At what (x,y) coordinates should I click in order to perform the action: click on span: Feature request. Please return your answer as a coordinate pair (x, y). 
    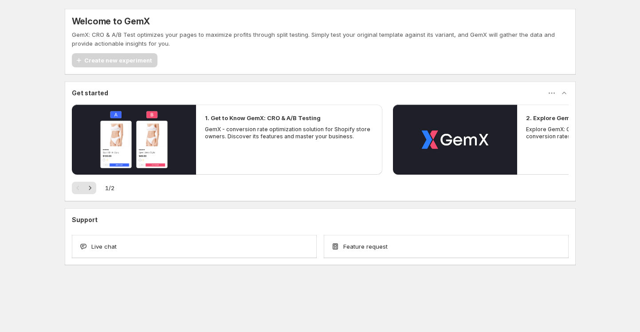
    Looking at the image, I should click on (365, 247).